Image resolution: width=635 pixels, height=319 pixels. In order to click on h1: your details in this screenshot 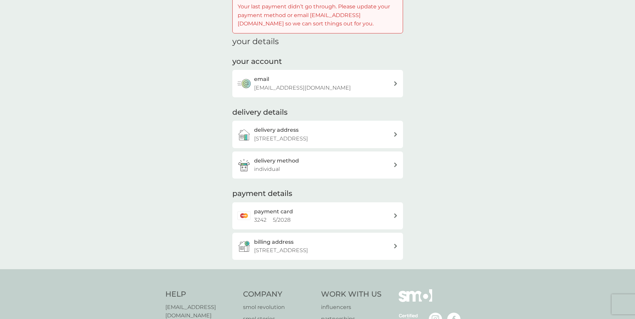, I will do `click(255, 42)`.